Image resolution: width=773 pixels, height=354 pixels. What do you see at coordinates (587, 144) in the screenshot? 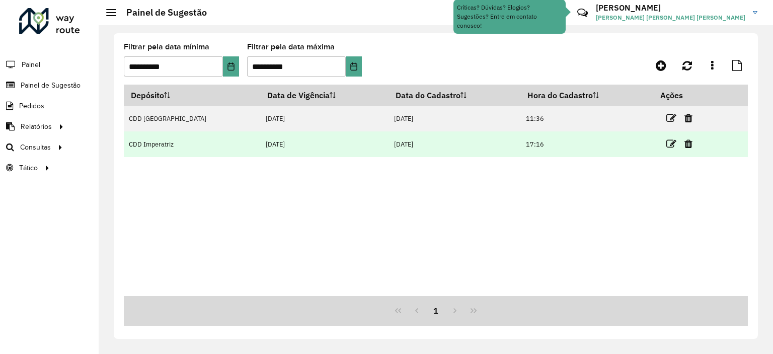
I see `td: 17:16` at bounding box center [587, 144].